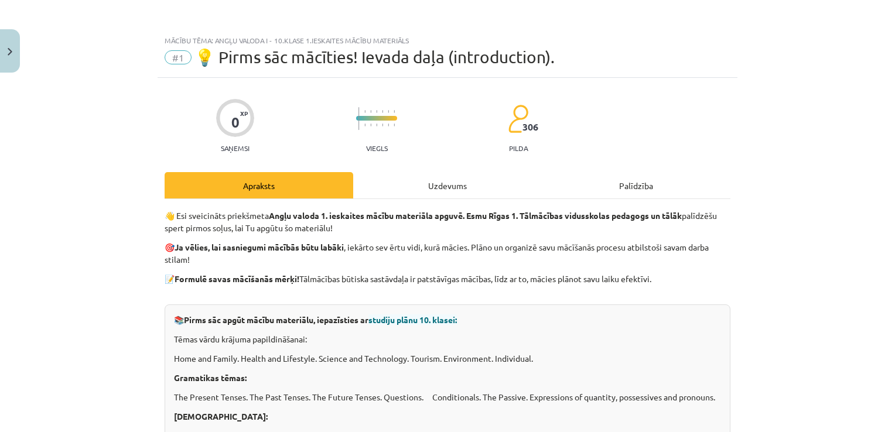  Describe the element at coordinates (530, 127) in the screenshot. I see `span: 306` at that location.